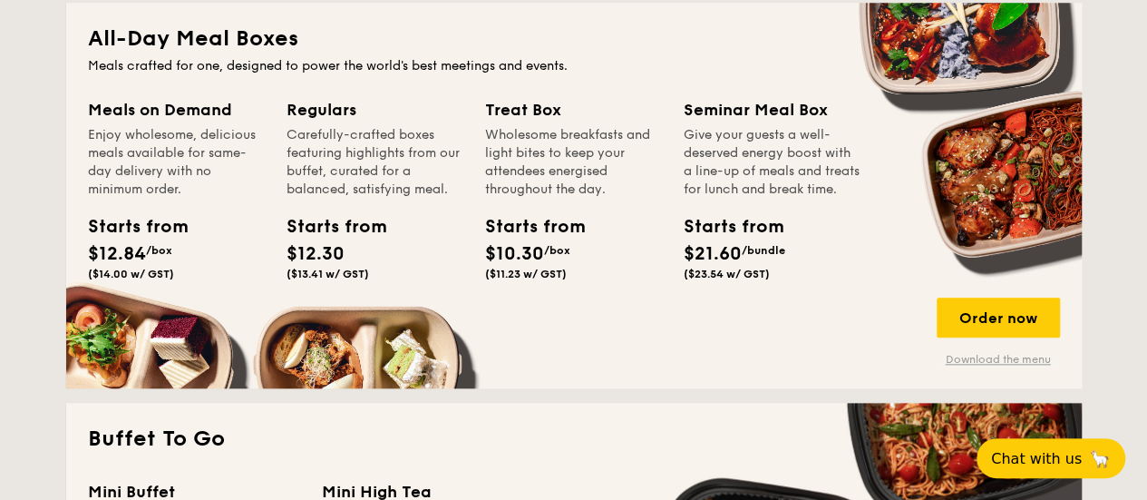 The height and width of the screenshot is (500, 1147). Describe the element at coordinates (176, 162) in the screenshot. I see `div: Enjoy wholesome, delicious meals available for same-day delivery with no minimum order.` at that location.